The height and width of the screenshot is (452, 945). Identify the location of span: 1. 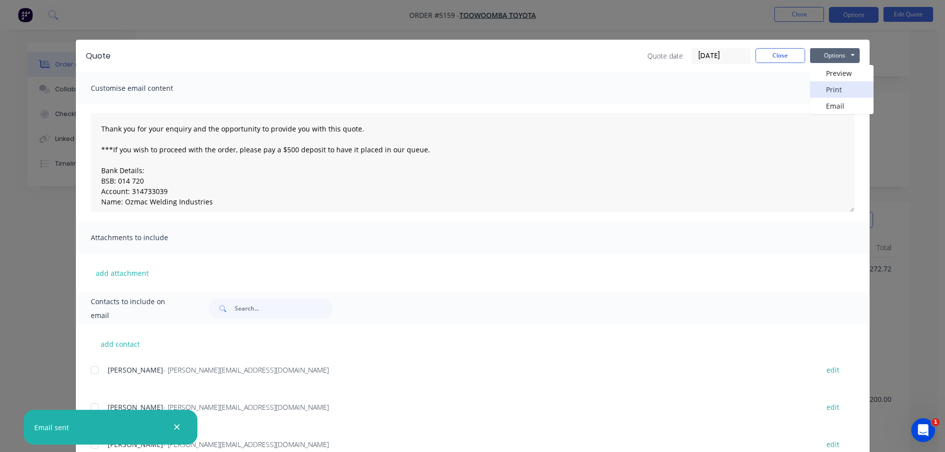
(936, 422).